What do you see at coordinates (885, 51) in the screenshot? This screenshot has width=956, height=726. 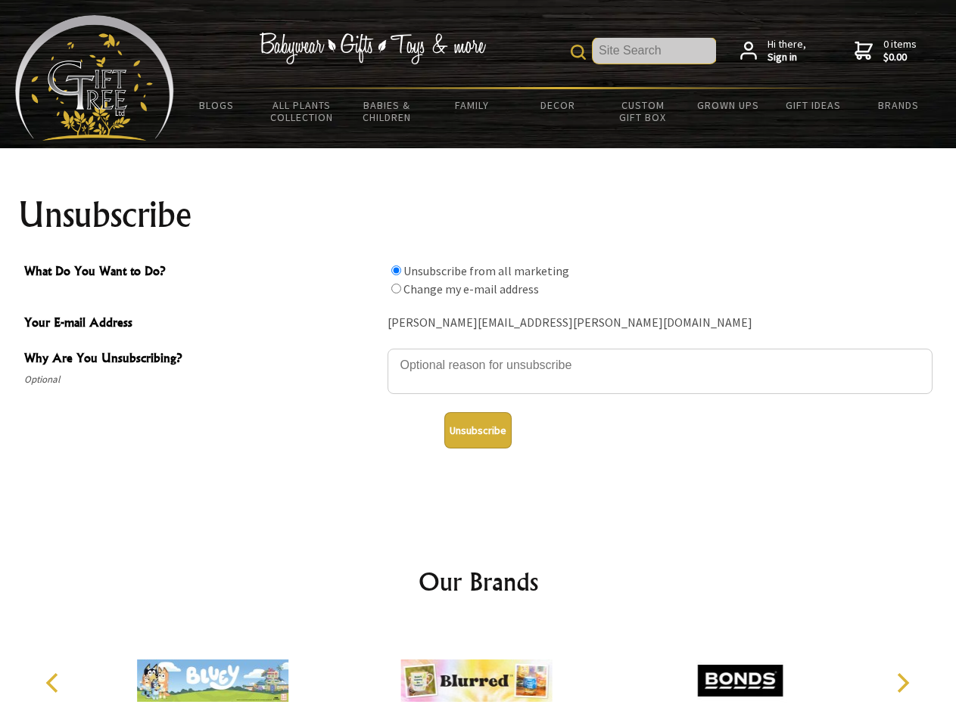 I see `a: 0 items$0.00` at bounding box center [885, 51].